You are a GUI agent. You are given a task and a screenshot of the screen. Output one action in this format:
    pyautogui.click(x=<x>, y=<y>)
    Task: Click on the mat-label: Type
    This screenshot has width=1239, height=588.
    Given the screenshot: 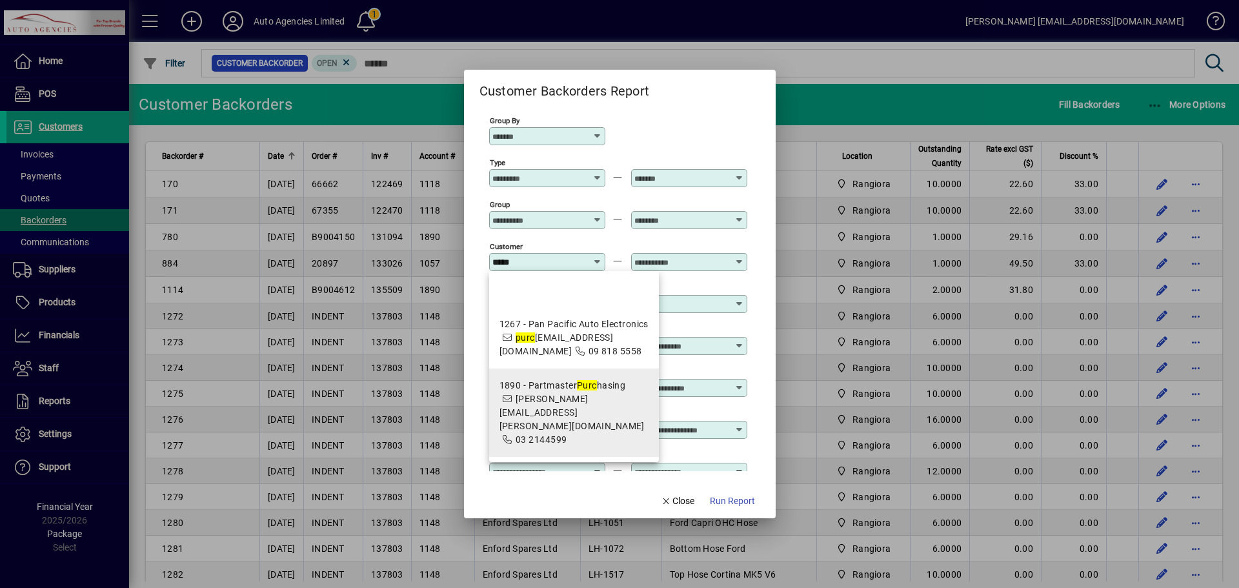 What is the action you would take?
    pyautogui.click(x=498, y=163)
    